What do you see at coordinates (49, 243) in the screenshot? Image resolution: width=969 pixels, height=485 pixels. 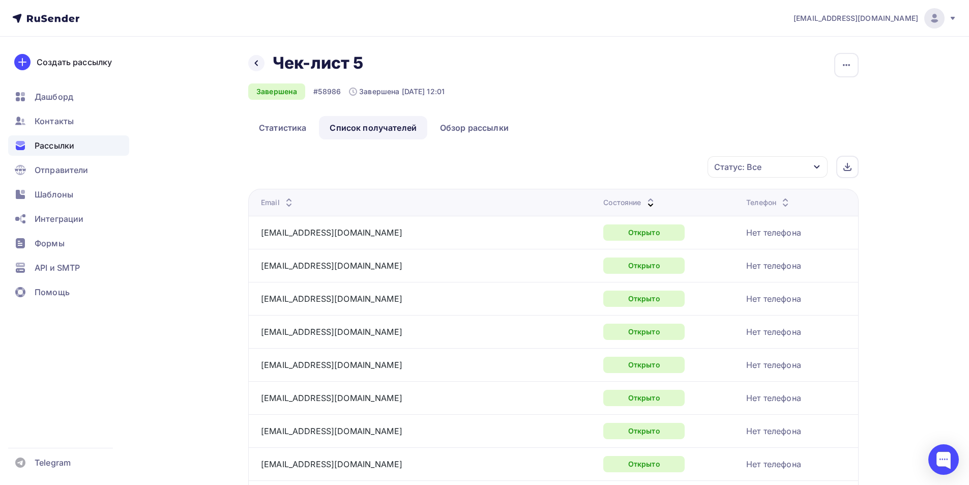 I see `span: Формы` at bounding box center [49, 243].